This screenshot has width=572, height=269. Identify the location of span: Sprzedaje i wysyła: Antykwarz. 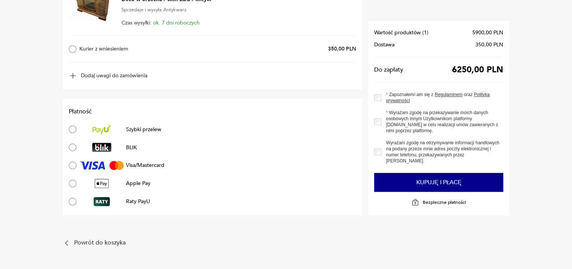
(154, 10).